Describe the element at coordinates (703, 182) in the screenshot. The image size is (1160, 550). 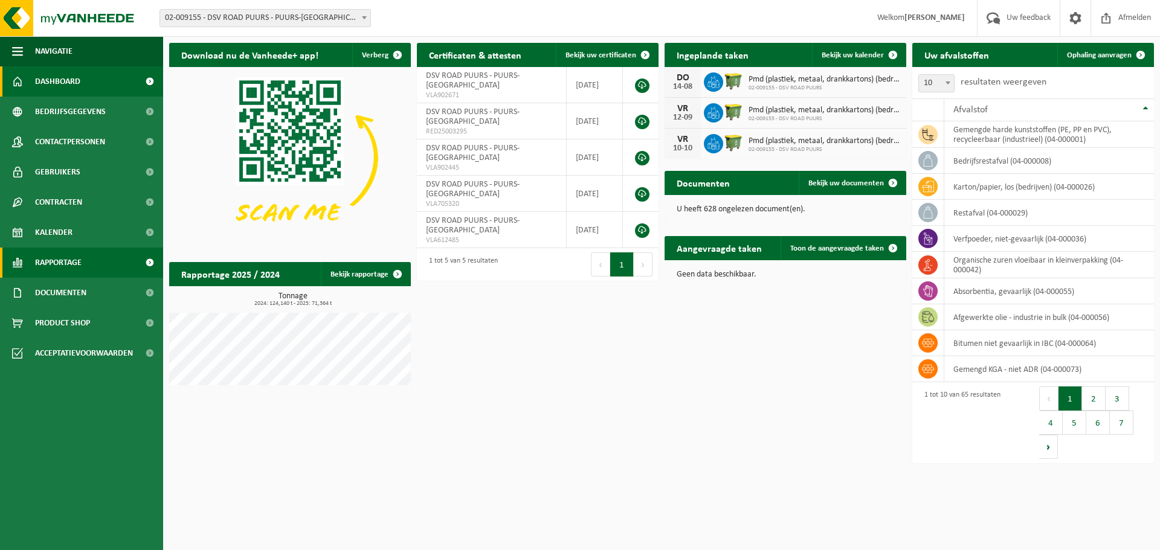
I see `h2: Documenten` at that location.